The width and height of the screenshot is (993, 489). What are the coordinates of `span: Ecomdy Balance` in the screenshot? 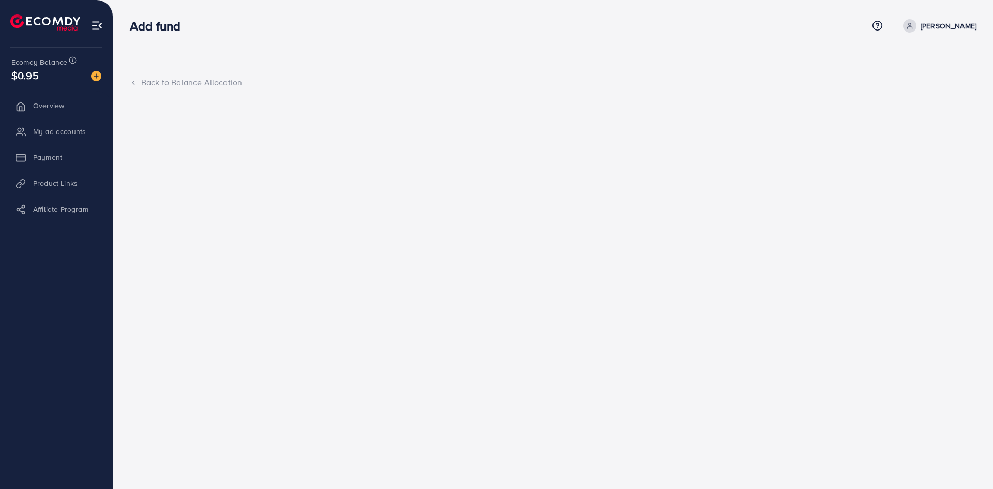 It's located at (39, 62).